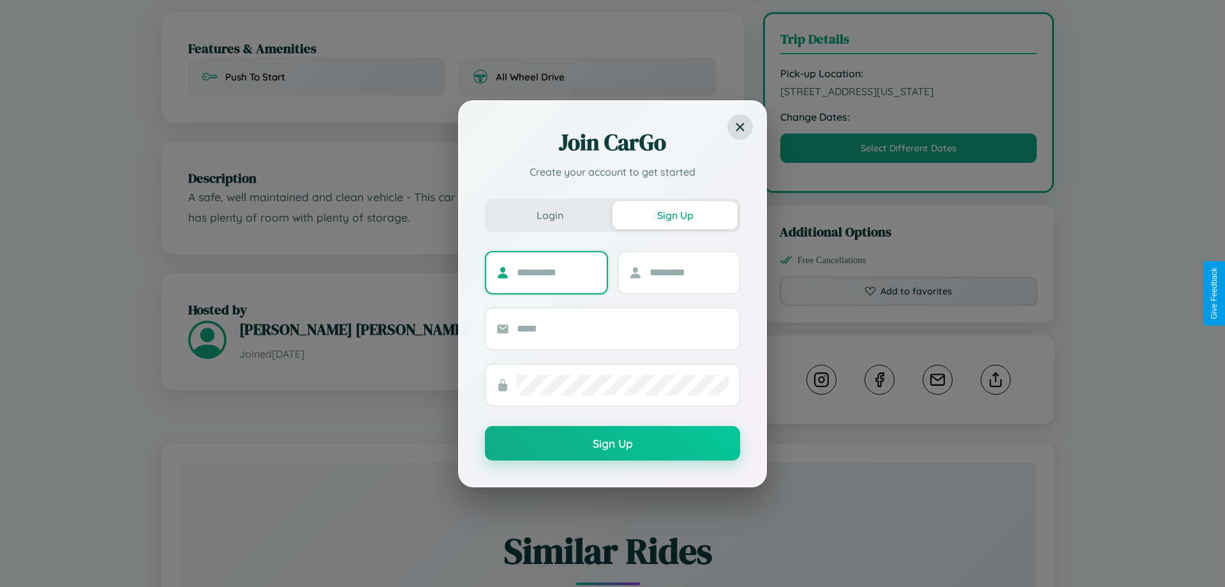 Image resolution: width=1225 pixels, height=587 pixels. Describe the element at coordinates (550, 215) in the screenshot. I see `button: Login` at that location.